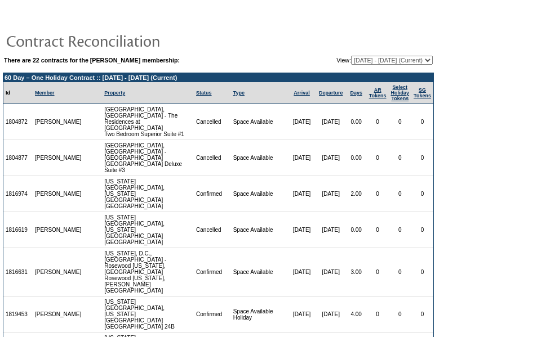  Describe the element at coordinates (259, 315) in the screenshot. I see `td: Space Available Holiday` at that location.